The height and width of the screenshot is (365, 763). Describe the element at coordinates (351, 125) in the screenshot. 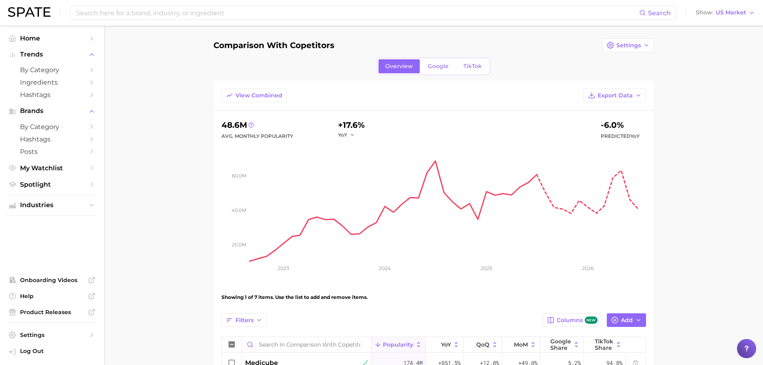

I see `div: +17.6%` at that location.